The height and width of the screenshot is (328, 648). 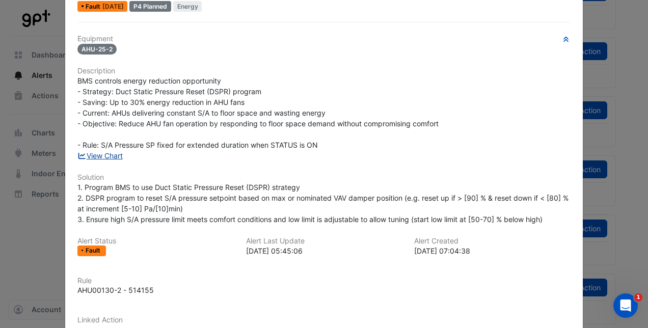 What do you see at coordinates (324, 203) in the screenshot?
I see `span: 1. Program BMS to use Duct Static Pressure Reset (DSPR) strategy 2. DSPR program to reset S/A pre...` at bounding box center [324, 203].